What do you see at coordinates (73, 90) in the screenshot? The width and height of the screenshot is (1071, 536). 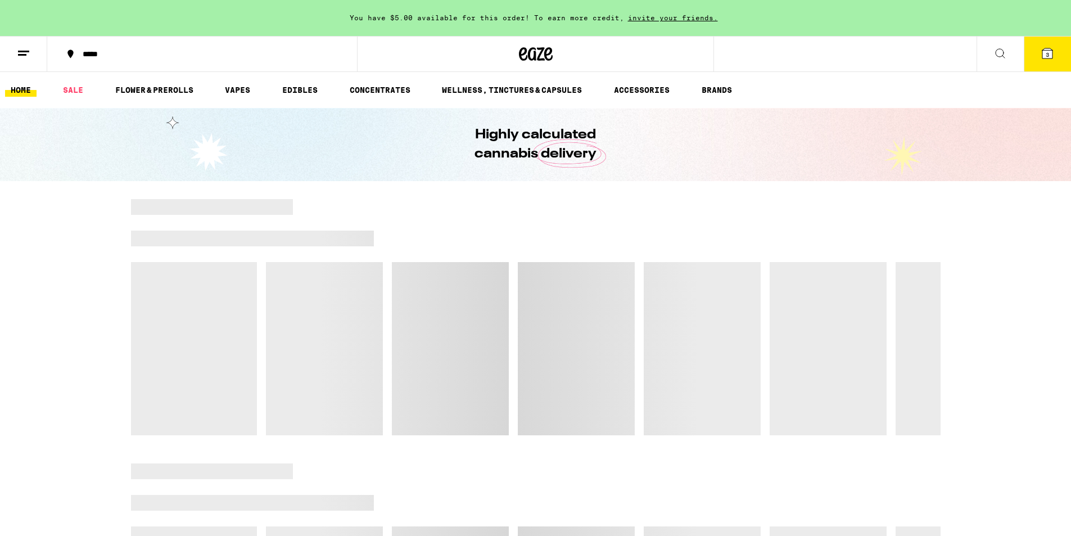 I see `a: SALE` at bounding box center [73, 90].